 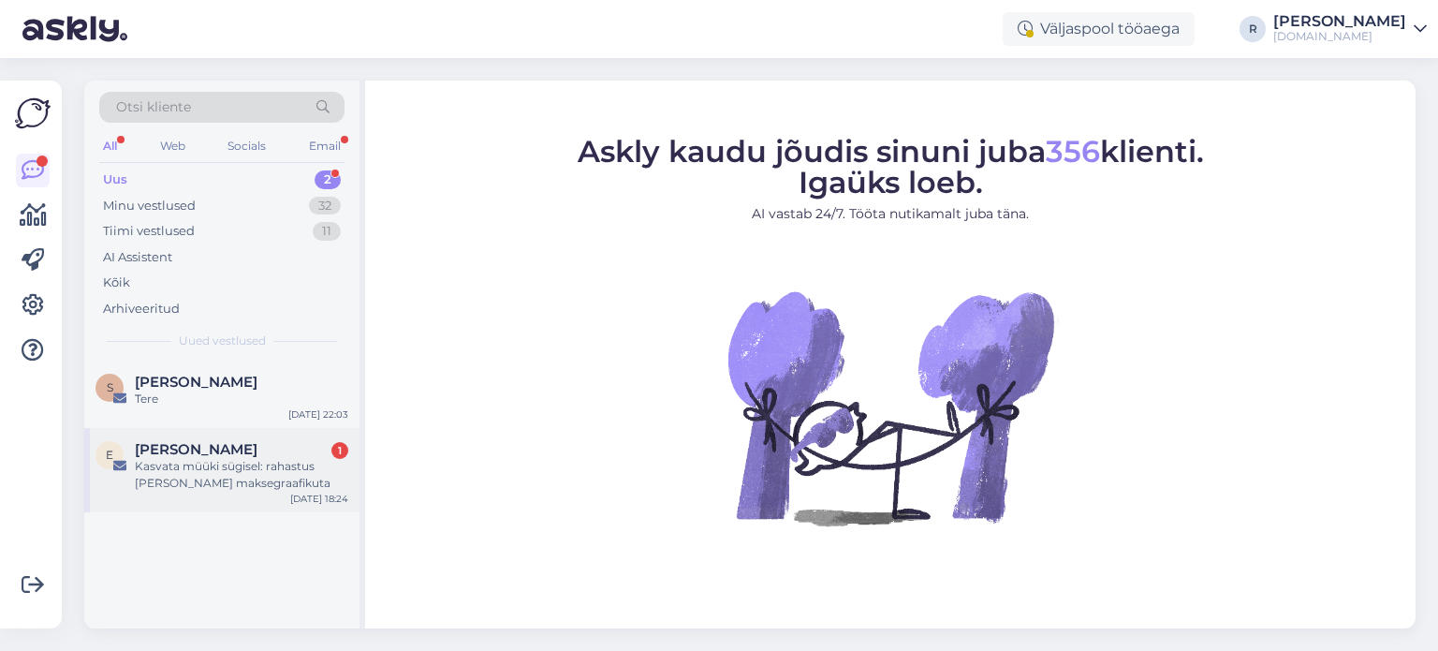 What do you see at coordinates (110, 387) in the screenshot?
I see `span: S` at bounding box center [110, 387].